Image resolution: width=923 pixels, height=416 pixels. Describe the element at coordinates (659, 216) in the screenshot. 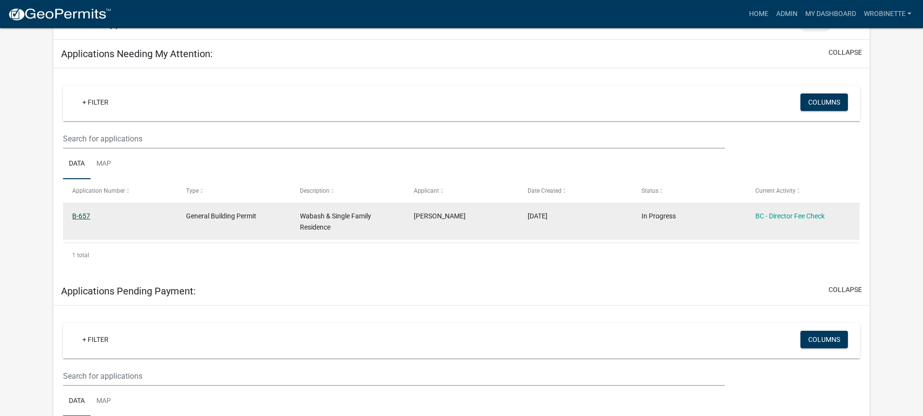

I see `span: In Progress` at that location.